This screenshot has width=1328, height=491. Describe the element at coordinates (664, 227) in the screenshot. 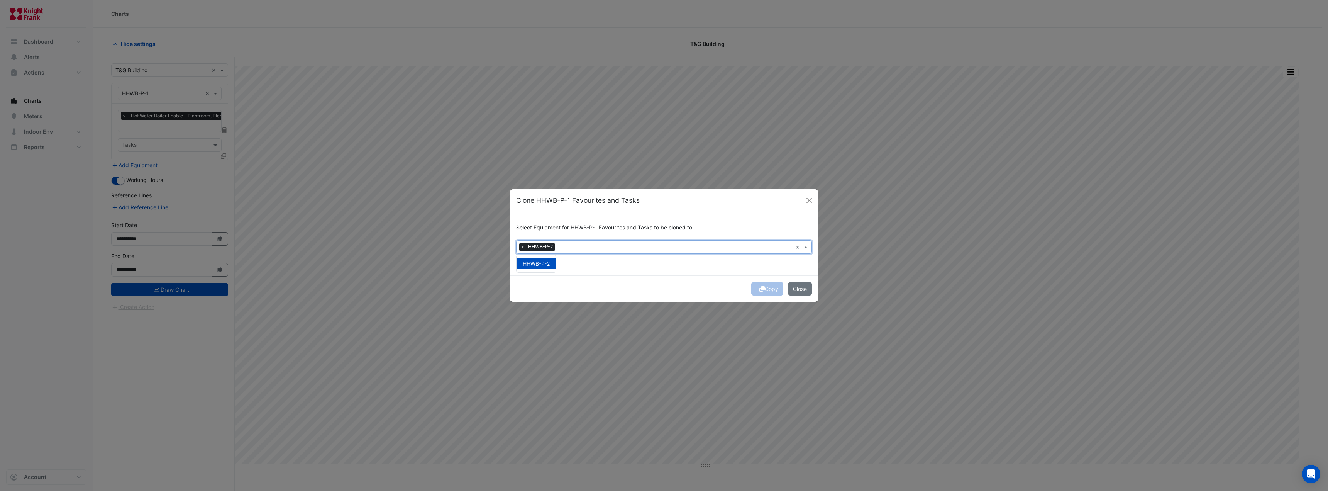

I see `h6: Select Equipment for HHWB-P-1 Favourites and Tasks to be cloned to` at that location.